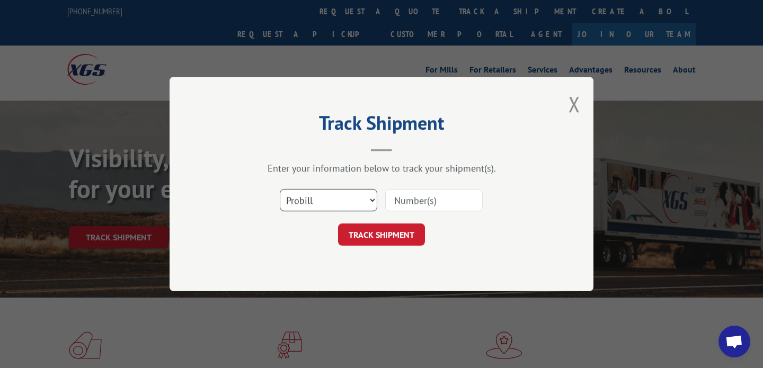  Describe the element at coordinates (382, 126) in the screenshot. I see `h2: Track Shipment` at that location.